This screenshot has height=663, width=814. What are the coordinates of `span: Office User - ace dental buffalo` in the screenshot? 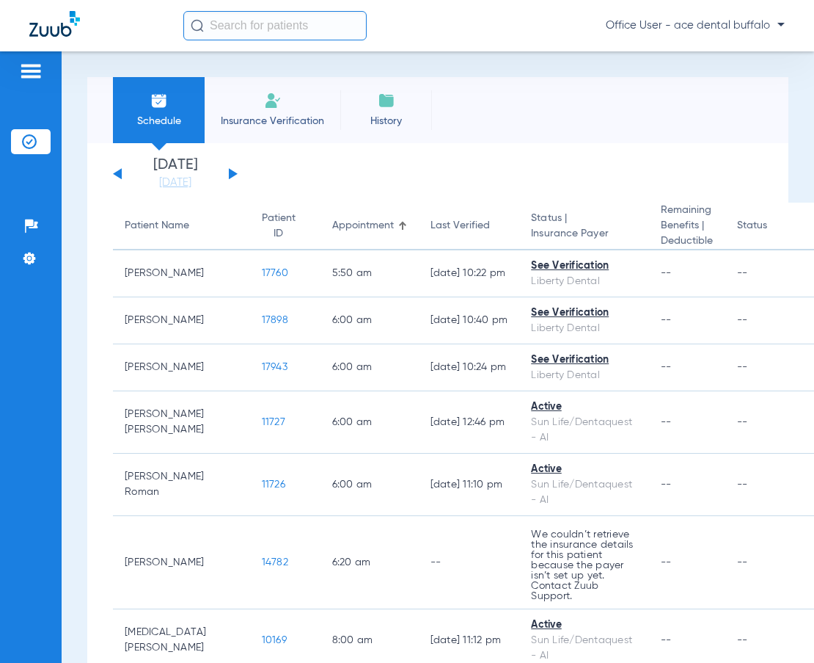 It's located at (696, 26).